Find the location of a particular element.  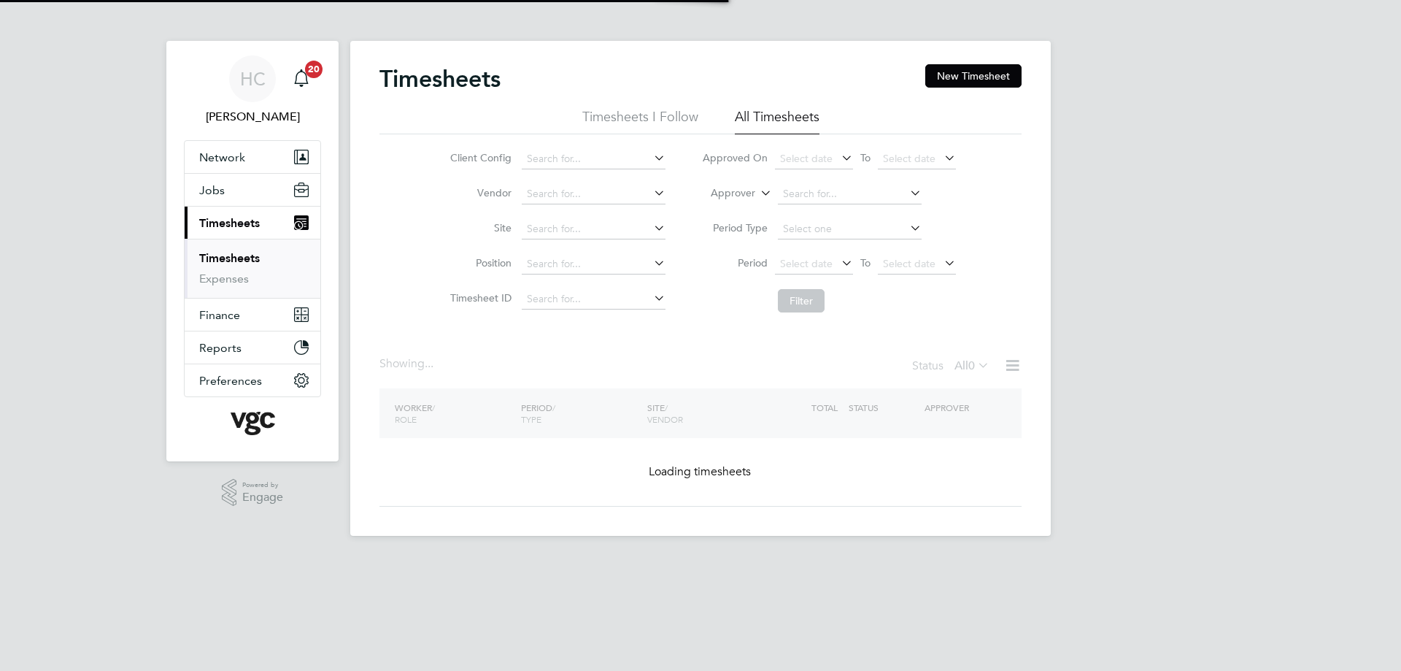

button: Finance is located at coordinates (252, 314).